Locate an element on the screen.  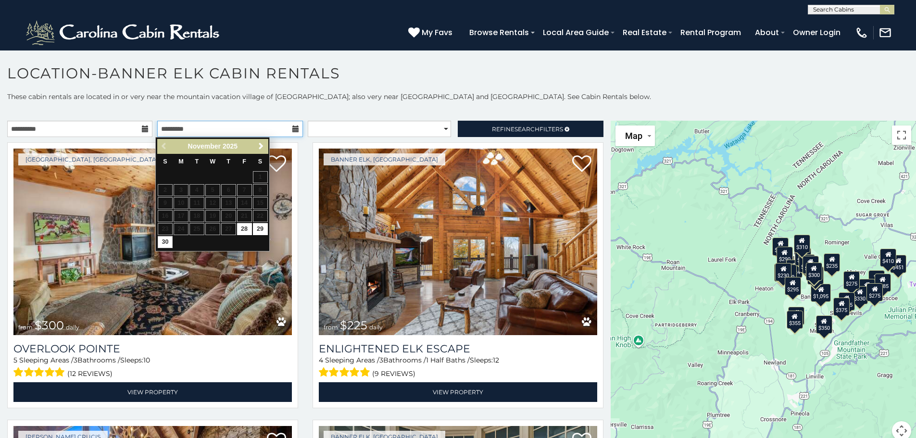
a: Enlightened Elk Escape from $225 daily is located at coordinates (458, 242).